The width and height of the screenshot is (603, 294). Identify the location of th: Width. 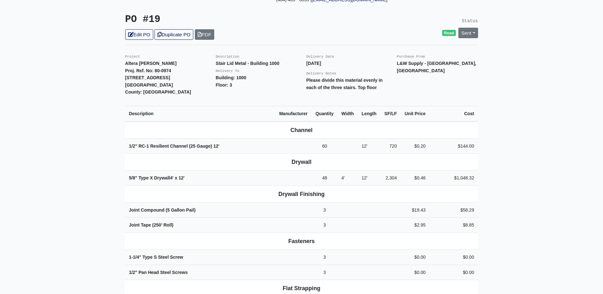
(347, 113).